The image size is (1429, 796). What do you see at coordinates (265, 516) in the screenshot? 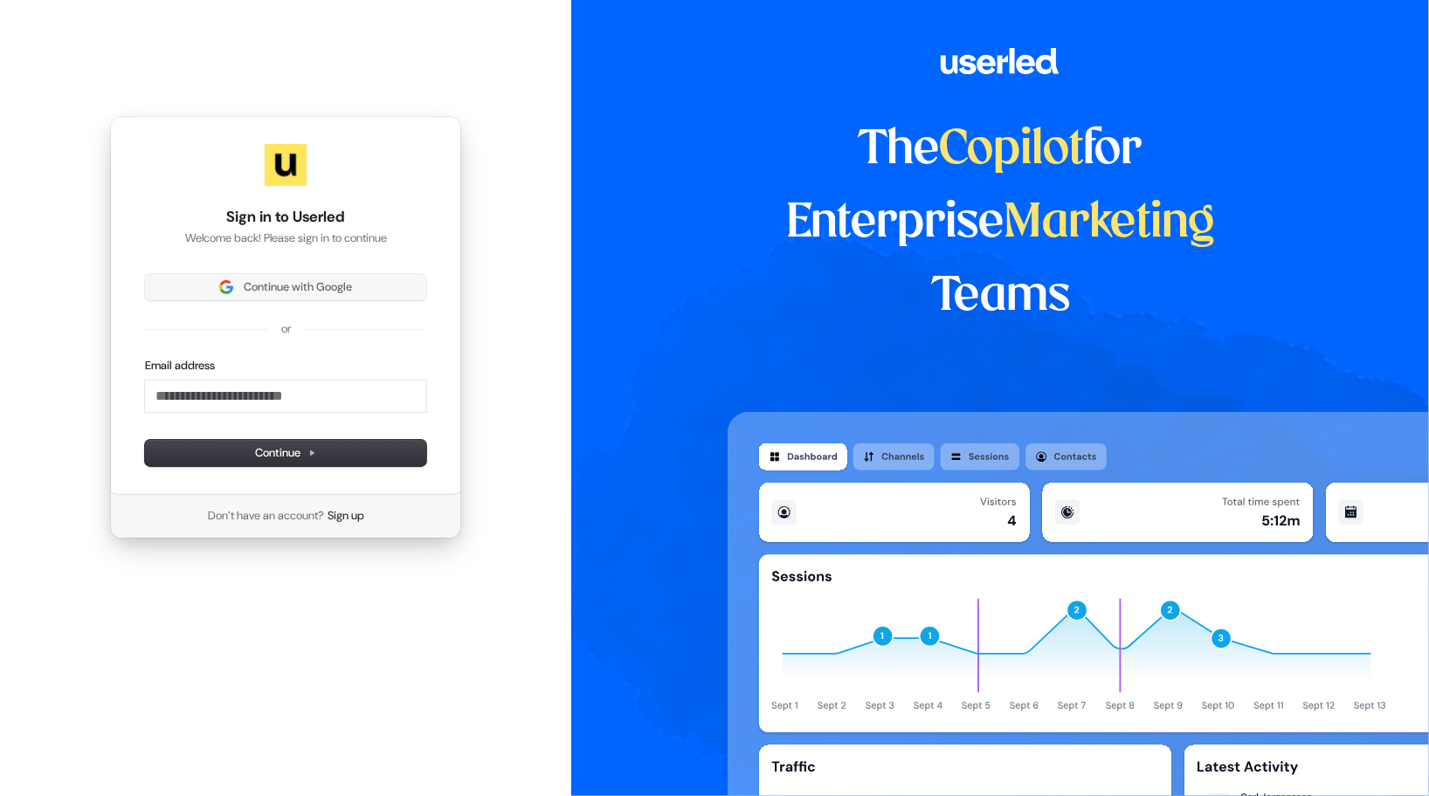
I see `span: Don’t have an account?` at bounding box center [265, 516].